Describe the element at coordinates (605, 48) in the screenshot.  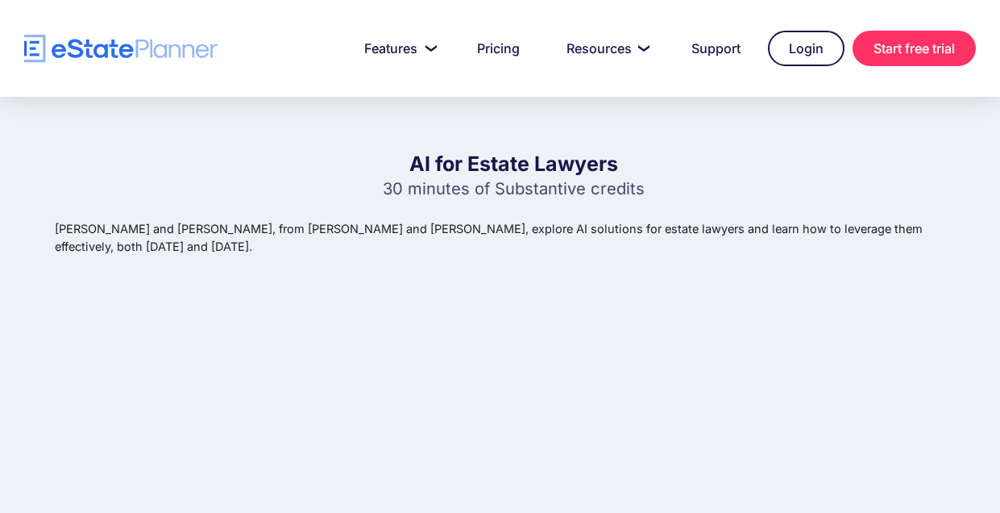
I see `a: Resources` at that location.